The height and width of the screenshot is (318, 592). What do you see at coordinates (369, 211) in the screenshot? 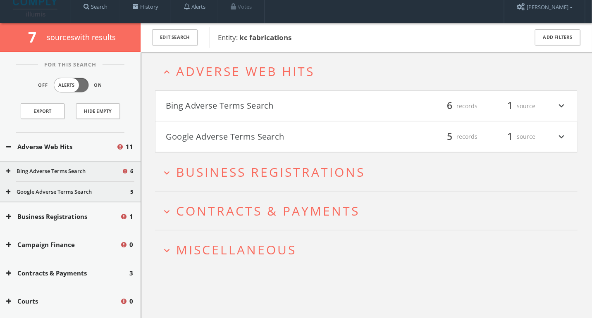
I see `button: expand_moreContracts & Payments` at bounding box center [369, 211].